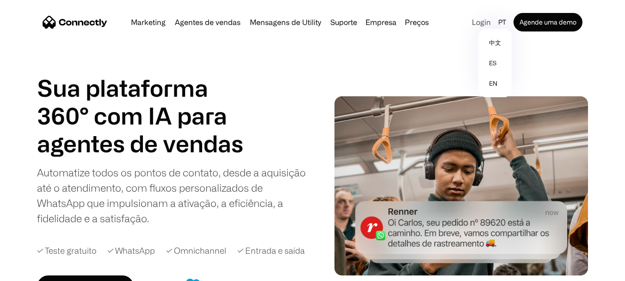  What do you see at coordinates (148, 22) in the screenshot?
I see `a: Marketing` at bounding box center [148, 22].